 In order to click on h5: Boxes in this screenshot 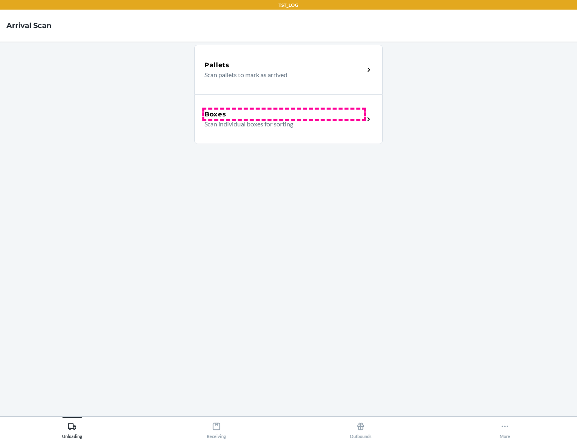, I will do `click(215, 115)`.